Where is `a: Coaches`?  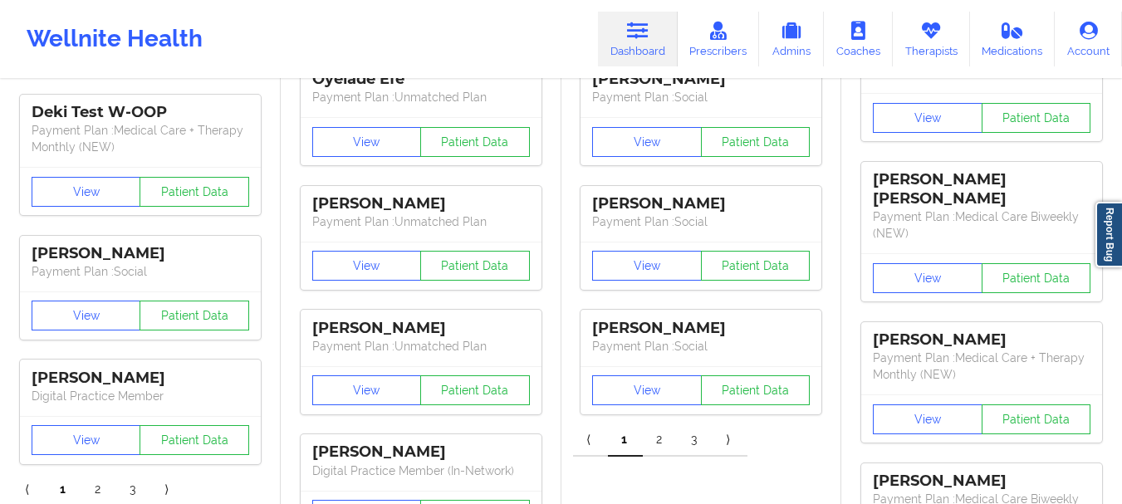
a: Coaches is located at coordinates (858, 39).